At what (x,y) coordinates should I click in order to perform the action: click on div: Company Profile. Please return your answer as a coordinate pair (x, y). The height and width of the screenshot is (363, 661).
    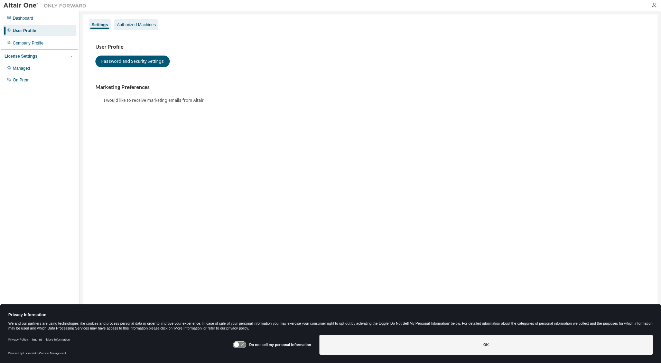
    Looking at the image, I should click on (28, 43).